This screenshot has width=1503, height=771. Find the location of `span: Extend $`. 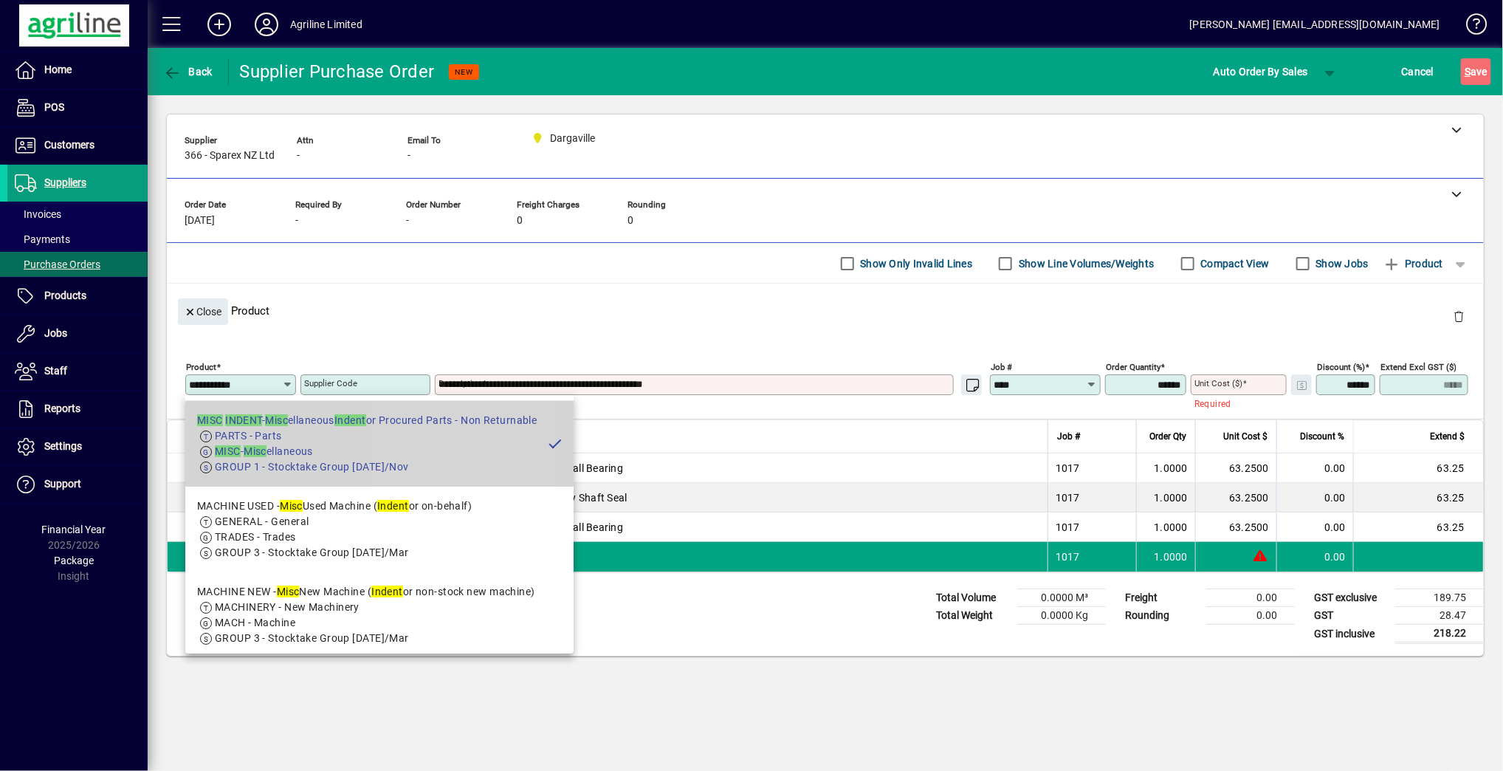

span: Extend $ is located at coordinates (1447, 436).